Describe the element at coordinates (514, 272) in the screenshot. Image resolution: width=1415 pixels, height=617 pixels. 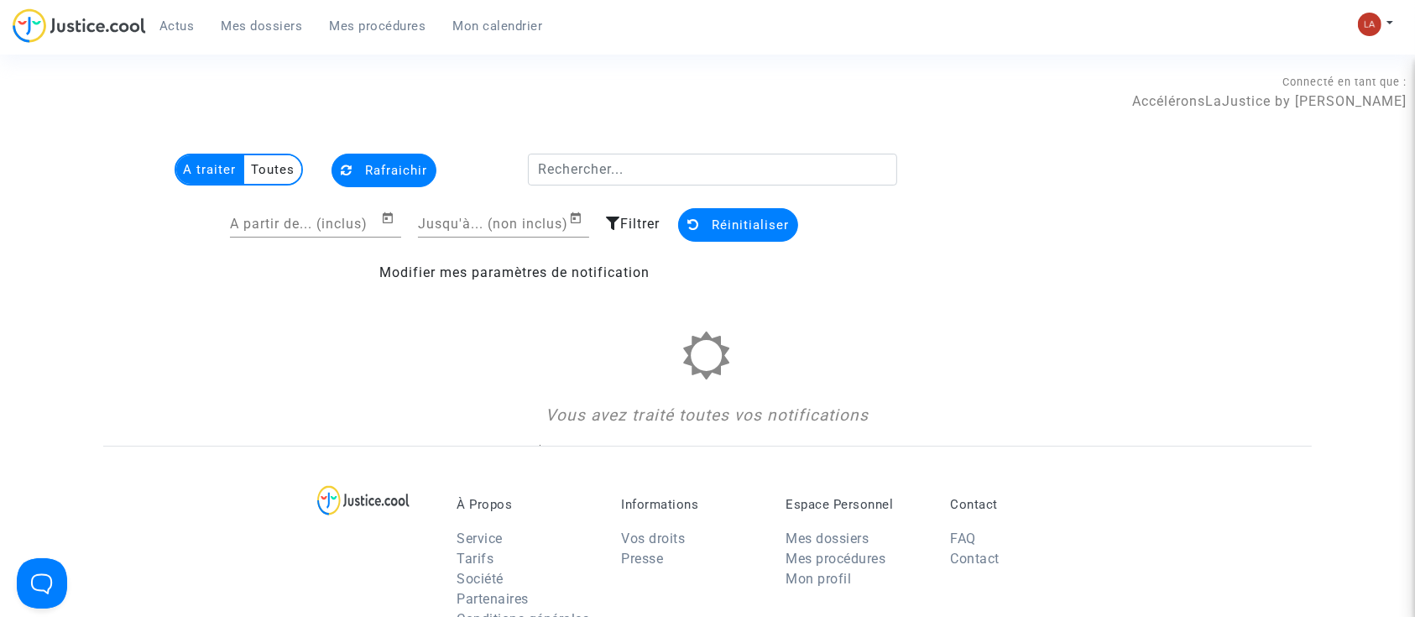
I see `a: Modifier mes paramètres de notification` at that location.